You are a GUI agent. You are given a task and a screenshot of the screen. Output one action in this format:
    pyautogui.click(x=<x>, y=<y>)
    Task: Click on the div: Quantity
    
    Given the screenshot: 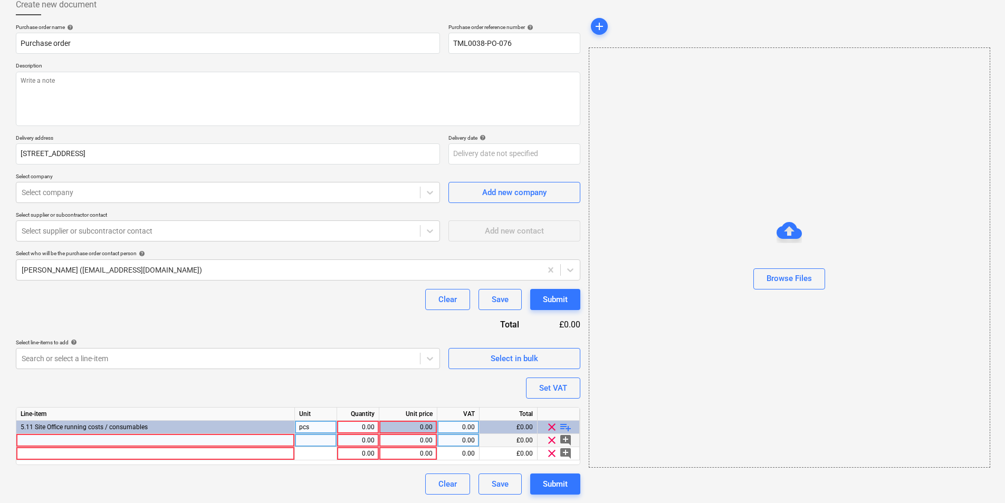 What is the action you would take?
    pyautogui.click(x=358, y=414)
    